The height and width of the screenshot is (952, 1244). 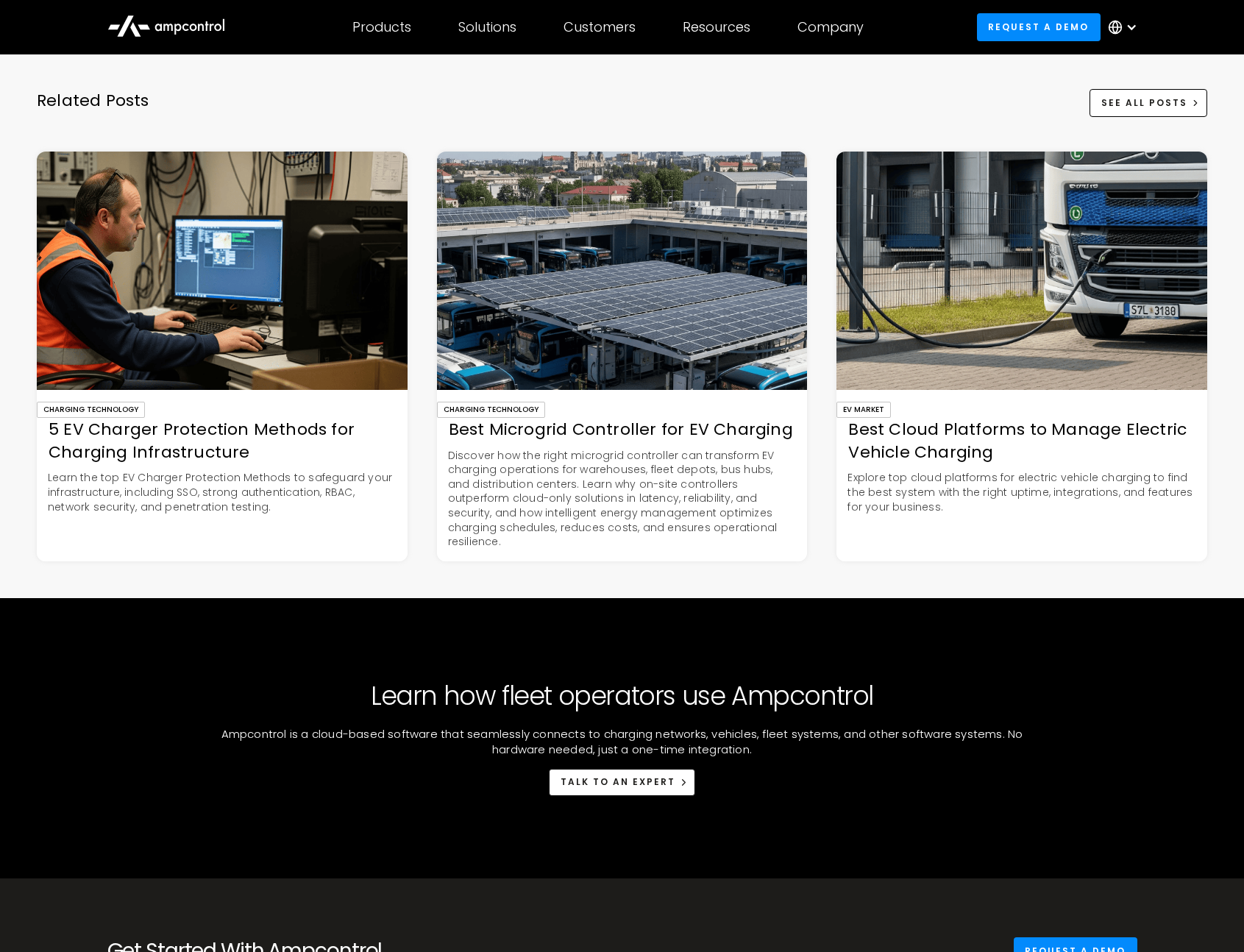 I want to click on div: 5 EV Charger Protection Methods for Charging Infrastructure, so click(x=222, y=441).